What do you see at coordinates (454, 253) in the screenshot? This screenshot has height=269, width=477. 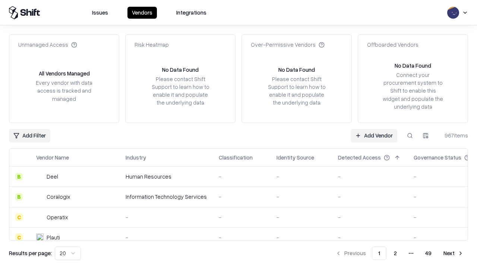 I see `button: Next` at bounding box center [454, 253].